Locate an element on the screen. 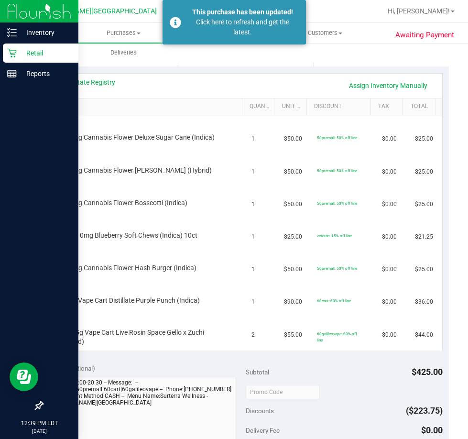  a: Quantity is located at coordinates (260, 107).